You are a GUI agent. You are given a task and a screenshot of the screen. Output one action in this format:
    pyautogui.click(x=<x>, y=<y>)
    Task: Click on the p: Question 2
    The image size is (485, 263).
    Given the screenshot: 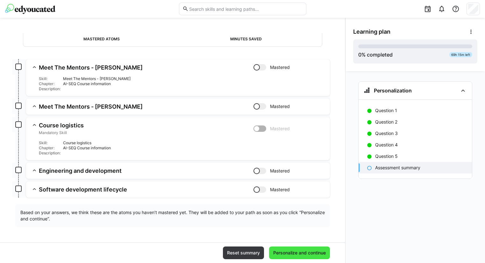 What is the action you would take?
    pyautogui.click(x=386, y=122)
    